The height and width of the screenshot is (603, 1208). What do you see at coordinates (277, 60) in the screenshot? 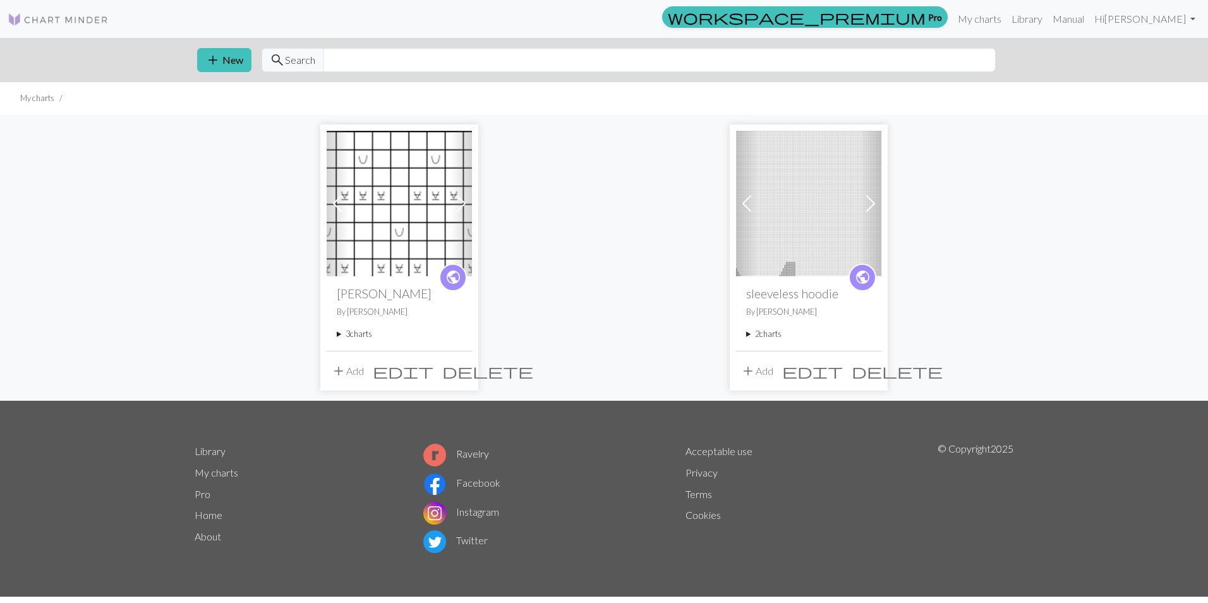
I see `span: search` at bounding box center [277, 60].